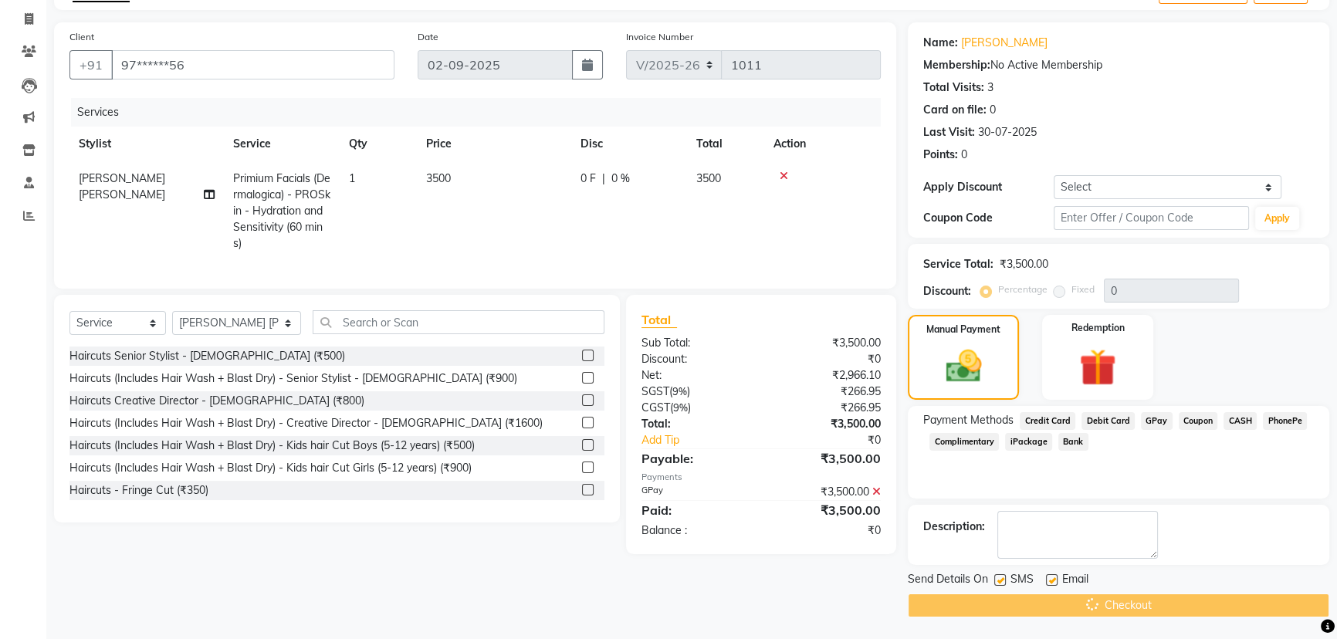  Describe the element at coordinates (1277, 218) in the screenshot. I see `button: Apply` at that location.